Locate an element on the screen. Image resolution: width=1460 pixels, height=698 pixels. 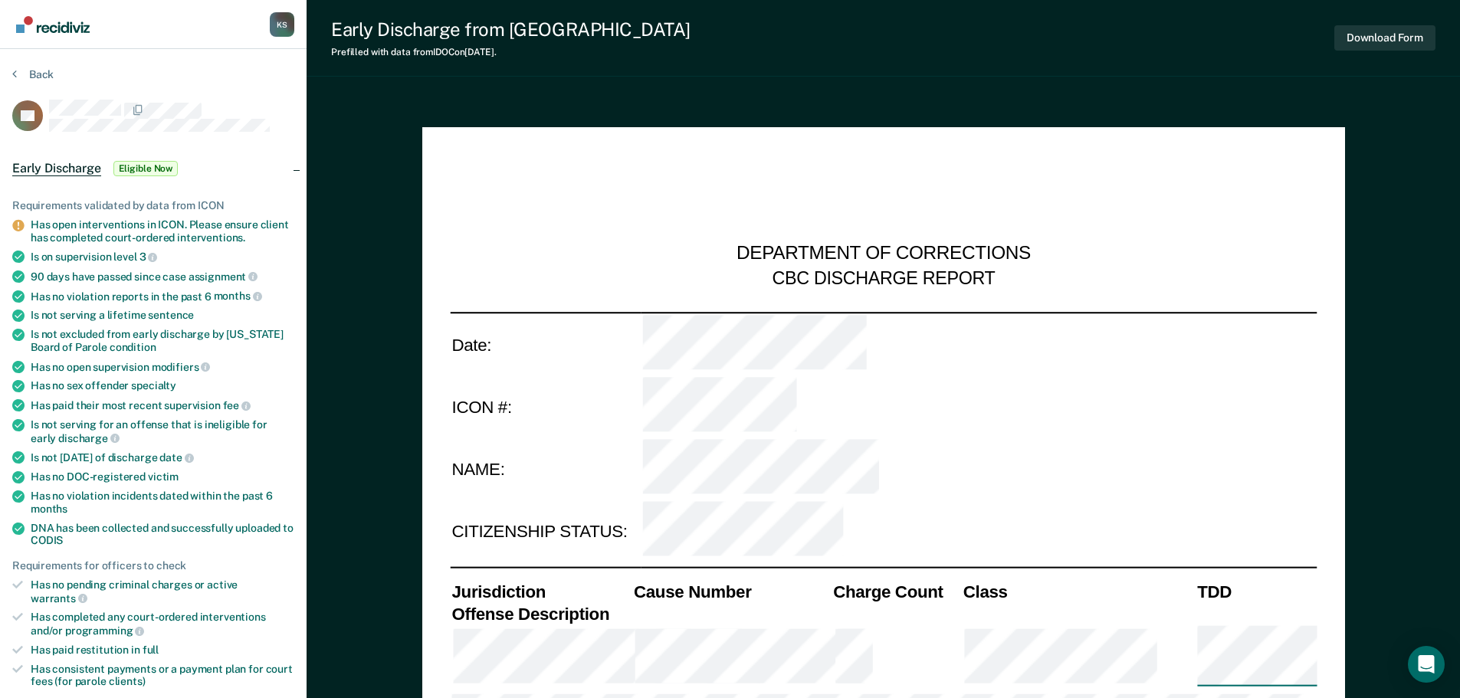
span: specialty is located at coordinates (153, 386).